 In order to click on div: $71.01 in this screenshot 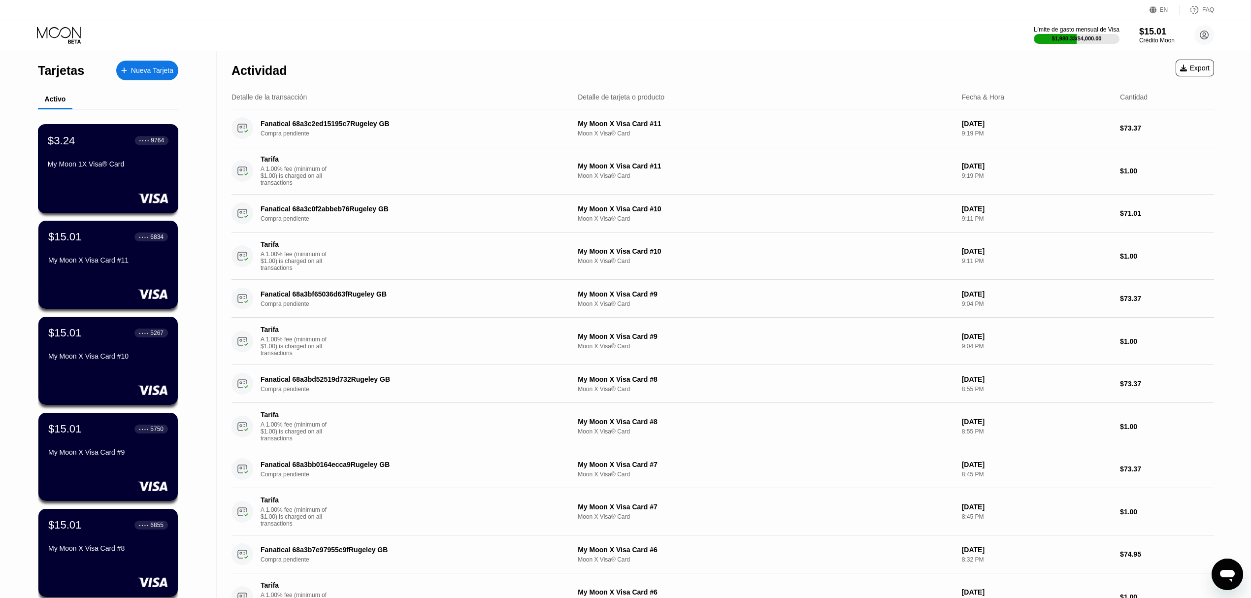, I will do `click(1167, 213)`.